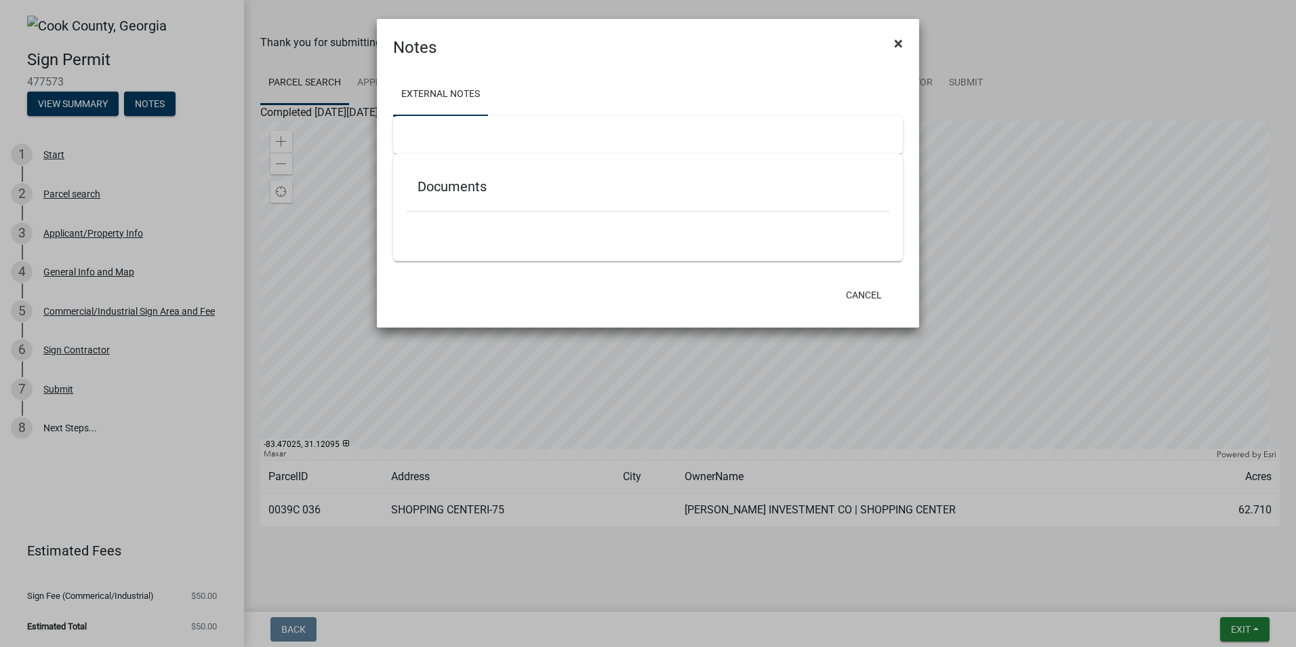 The image size is (1296, 647). Describe the element at coordinates (898, 43) in the screenshot. I see `button: Close` at that location.